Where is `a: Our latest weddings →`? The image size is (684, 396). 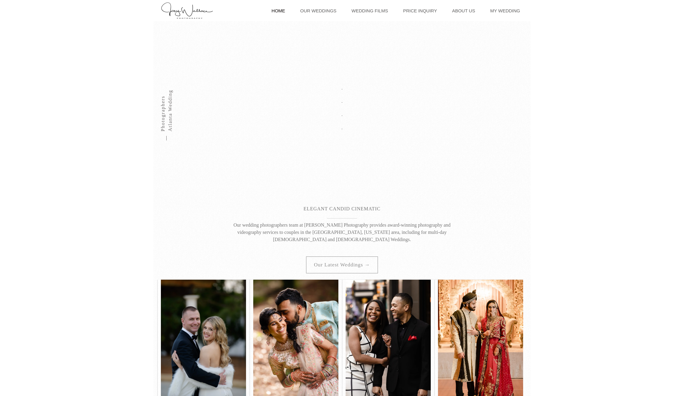
a: Our latest weddings → is located at coordinates (342, 265).